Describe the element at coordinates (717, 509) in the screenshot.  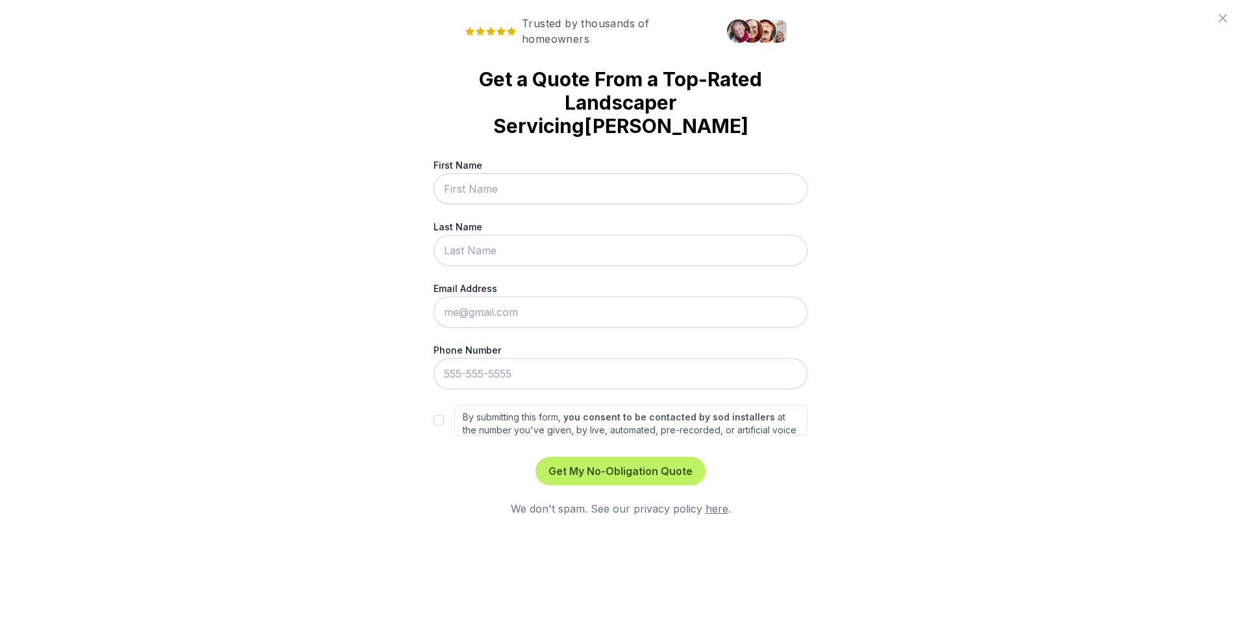
I see `a: here` at that location.